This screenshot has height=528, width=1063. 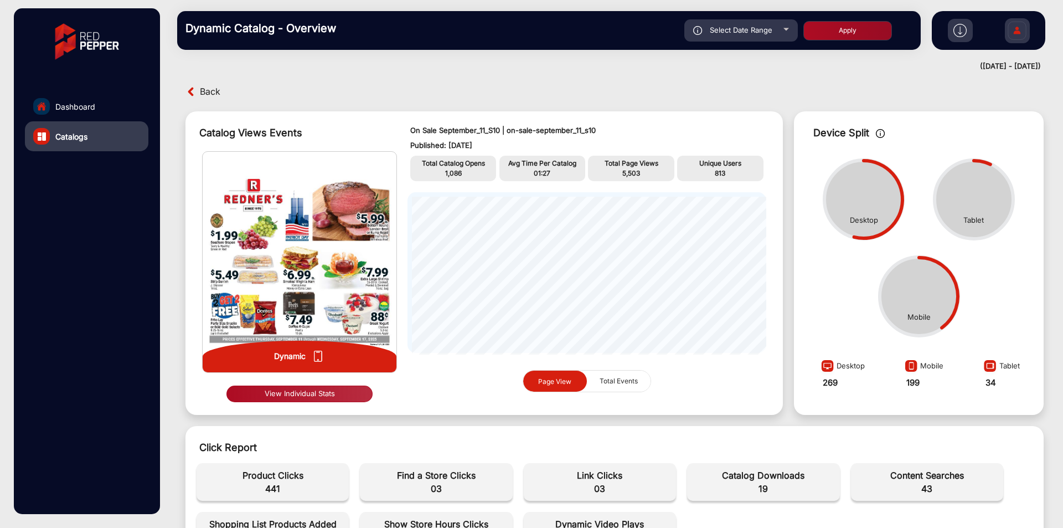 I want to click on button: Page View, so click(x=555, y=381).